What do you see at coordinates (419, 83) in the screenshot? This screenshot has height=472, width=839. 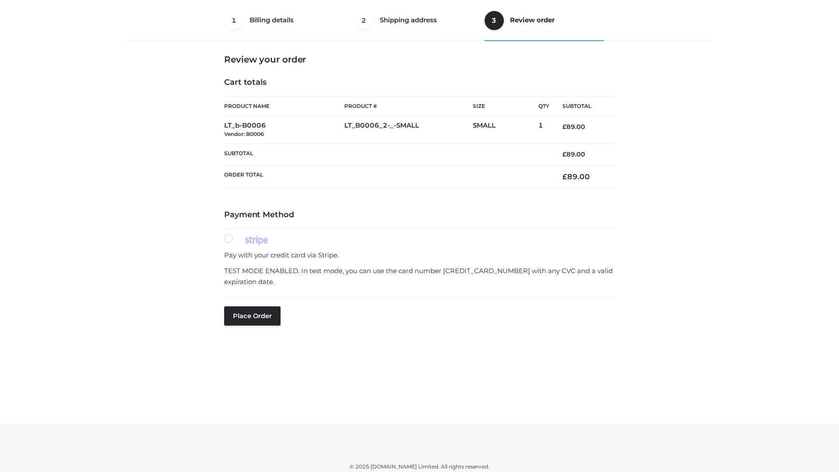 I see `h4: Cart totals` at bounding box center [419, 83].